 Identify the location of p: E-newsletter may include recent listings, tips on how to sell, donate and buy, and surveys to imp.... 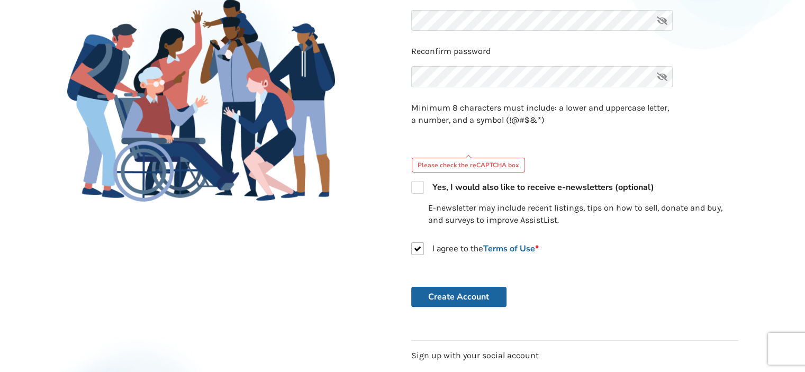
(583, 214).